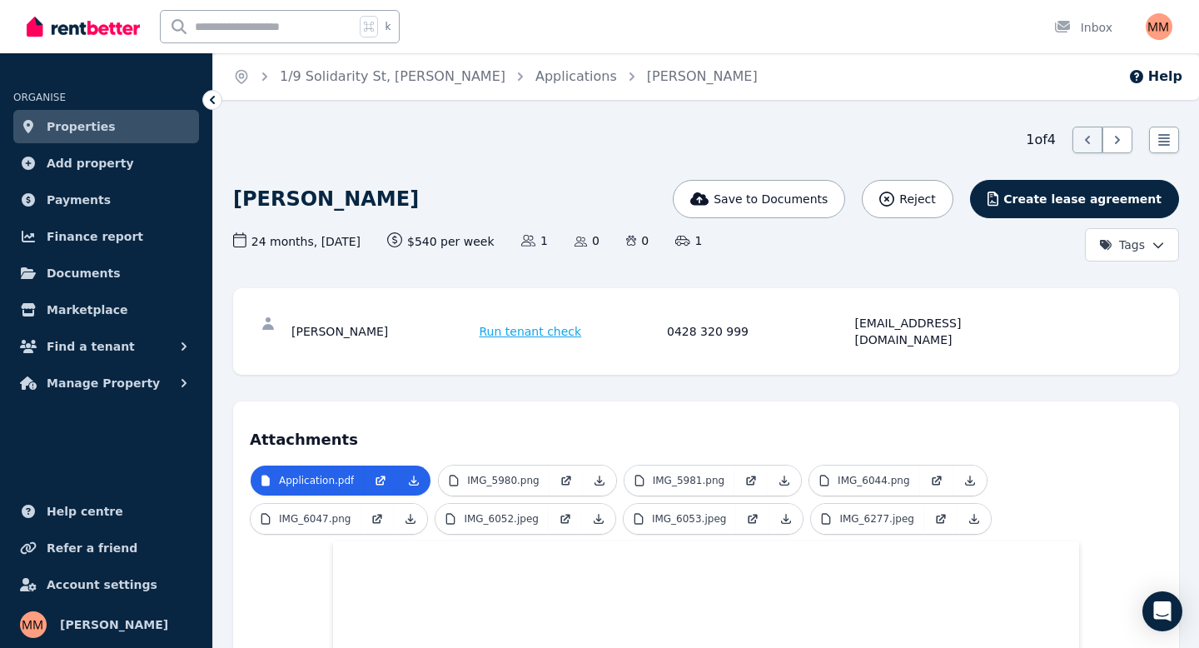 This screenshot has width=1199, height=648. What do you see at coordinates (90, 163) in the screenshot?
I see `span: Add property` at bounding box center [90, 163].